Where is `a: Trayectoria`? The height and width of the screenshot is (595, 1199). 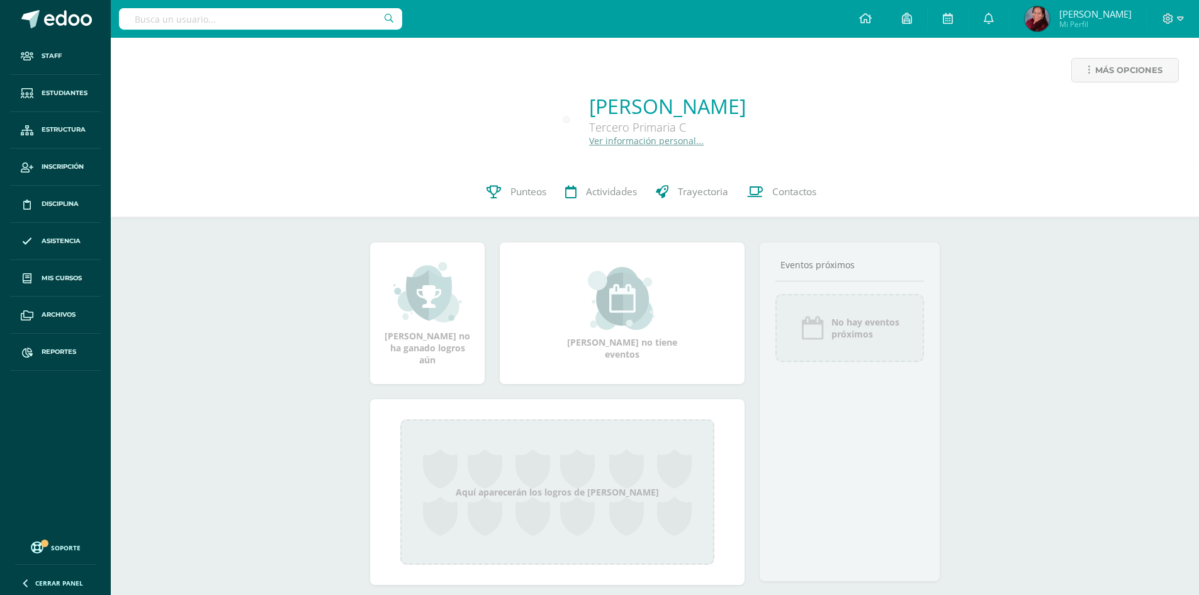 a: Trayectoria is located at coordinates (692, 192).